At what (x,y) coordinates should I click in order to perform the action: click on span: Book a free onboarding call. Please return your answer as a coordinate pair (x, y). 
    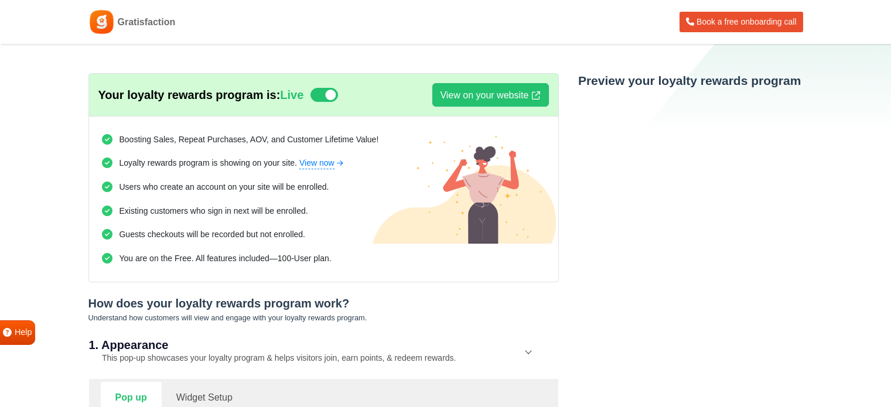
    Looking at the image, I should click on (747, 22).